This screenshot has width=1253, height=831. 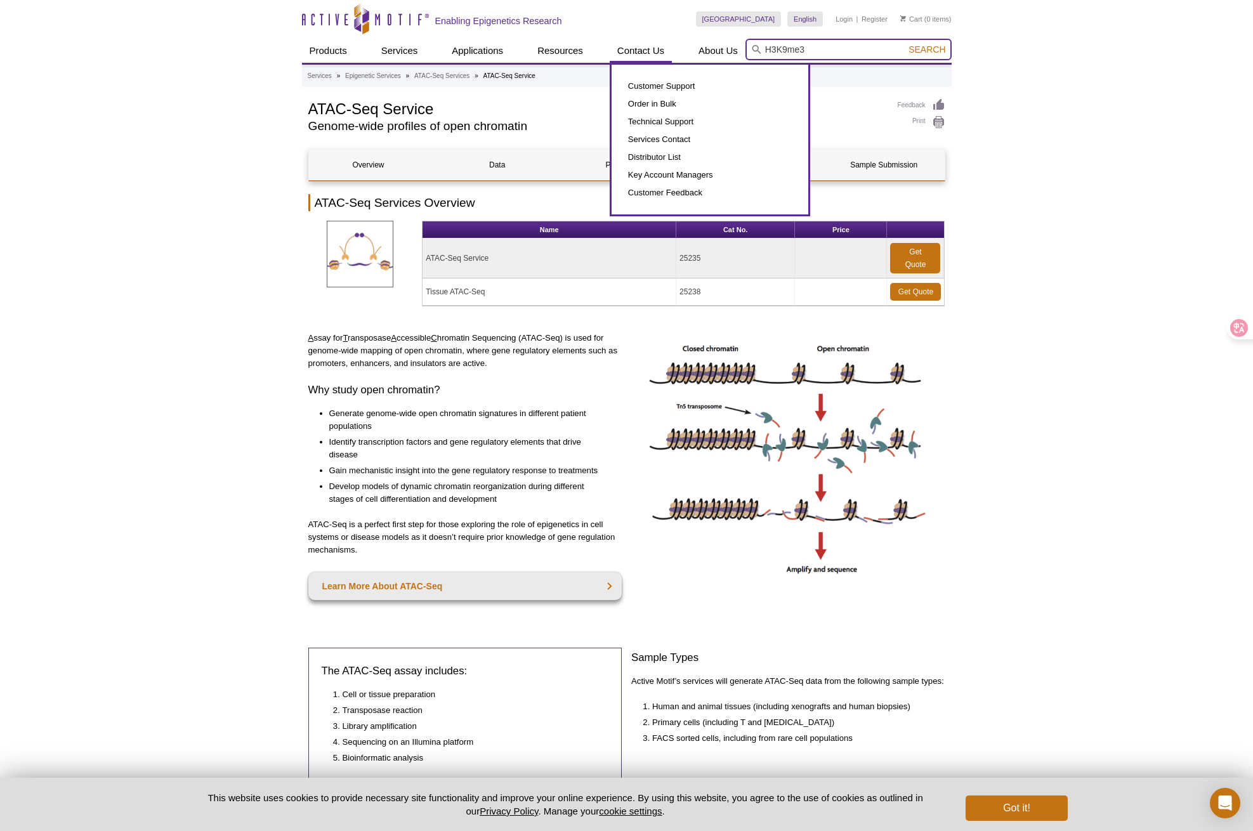 I want to click on th: Price, so click(x=841, y=230).